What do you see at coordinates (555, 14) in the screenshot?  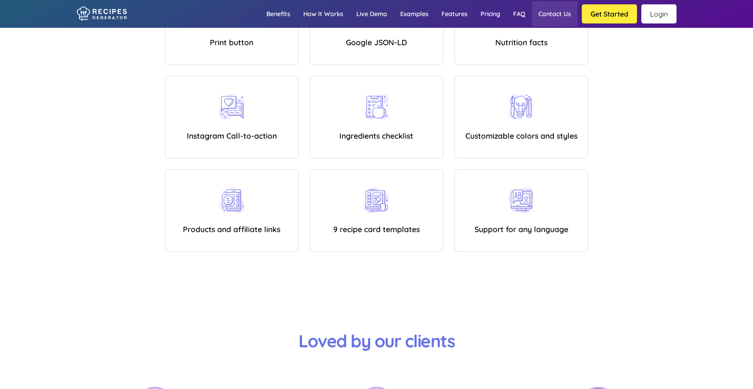 I see `a: Contact us` at bounding box center [555, 14].